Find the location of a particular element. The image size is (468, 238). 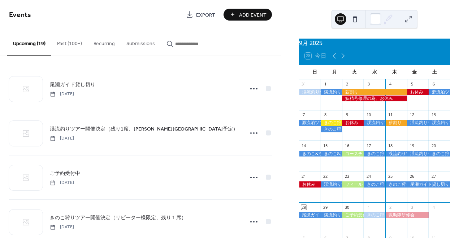

div: 6 is located at coordinates (433, 84).